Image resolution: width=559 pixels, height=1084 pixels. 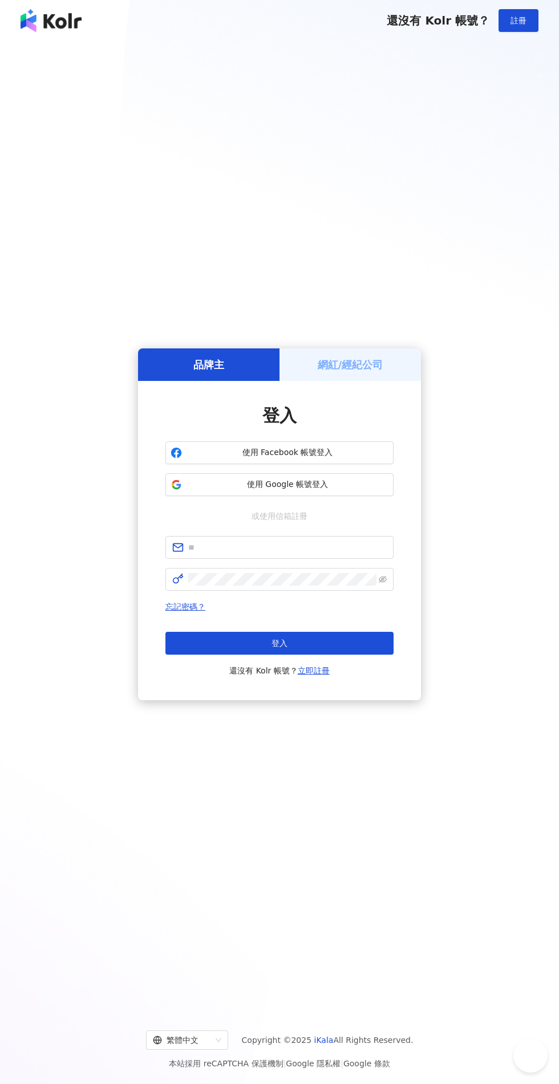 What do you see at coordinates (313, 1063) in the screenshot?
I see `a: Google 隱私權` at bounding box center [313, 1063].